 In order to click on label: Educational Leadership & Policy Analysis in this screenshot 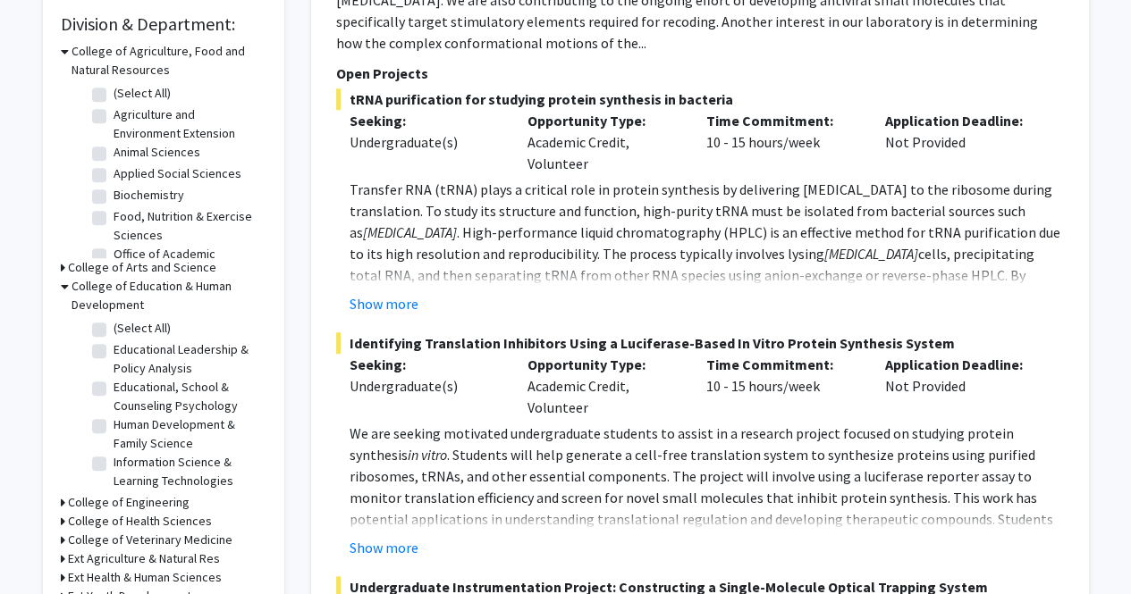, I will do `click(188, 359)`.